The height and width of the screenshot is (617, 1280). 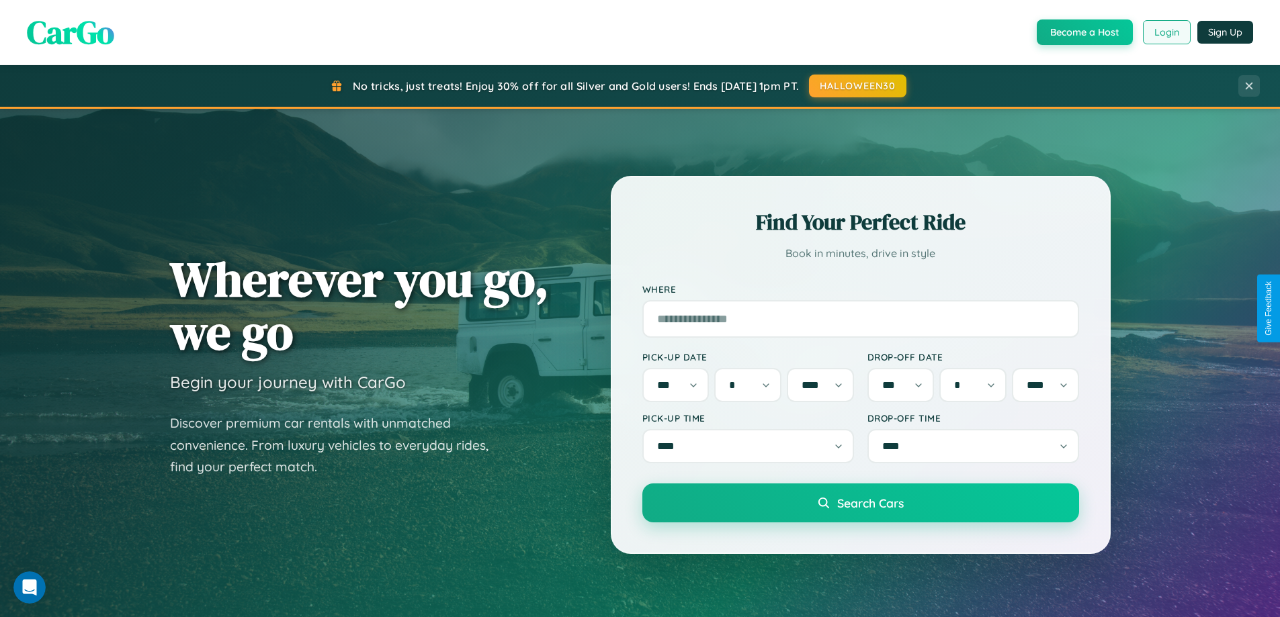 What do you see at coordinates (861, 289) in the screenshot?
I see `label: Where` at bounding box center [861, 289].